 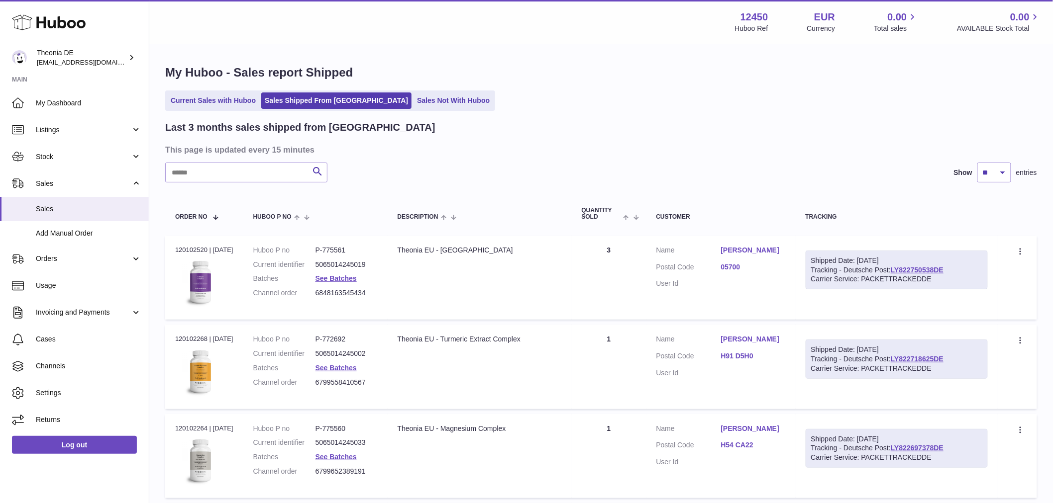 I want to click on span: Returns, so click(x=89, y=420).